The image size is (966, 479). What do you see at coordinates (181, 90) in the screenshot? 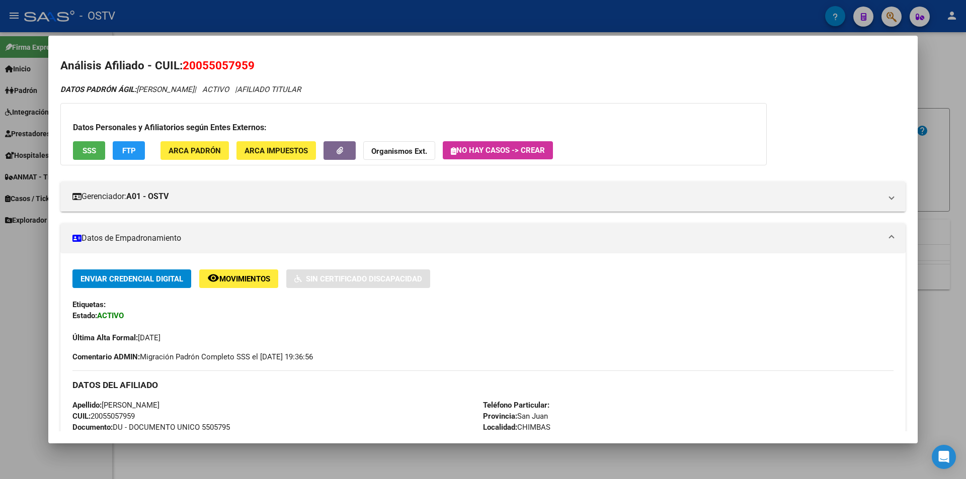
I see `i: | ACTIVO |` at bounding box center [181, 90].